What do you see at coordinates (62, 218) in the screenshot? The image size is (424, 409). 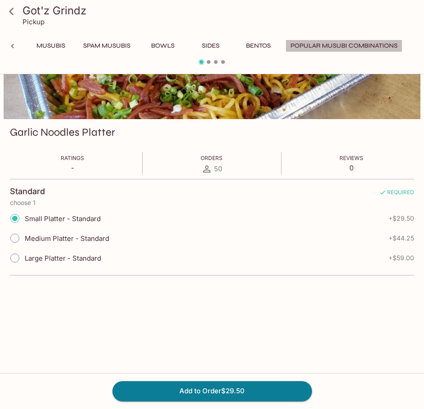 I see `span: Small Platter - Standard` at bounding box center [62, 218].